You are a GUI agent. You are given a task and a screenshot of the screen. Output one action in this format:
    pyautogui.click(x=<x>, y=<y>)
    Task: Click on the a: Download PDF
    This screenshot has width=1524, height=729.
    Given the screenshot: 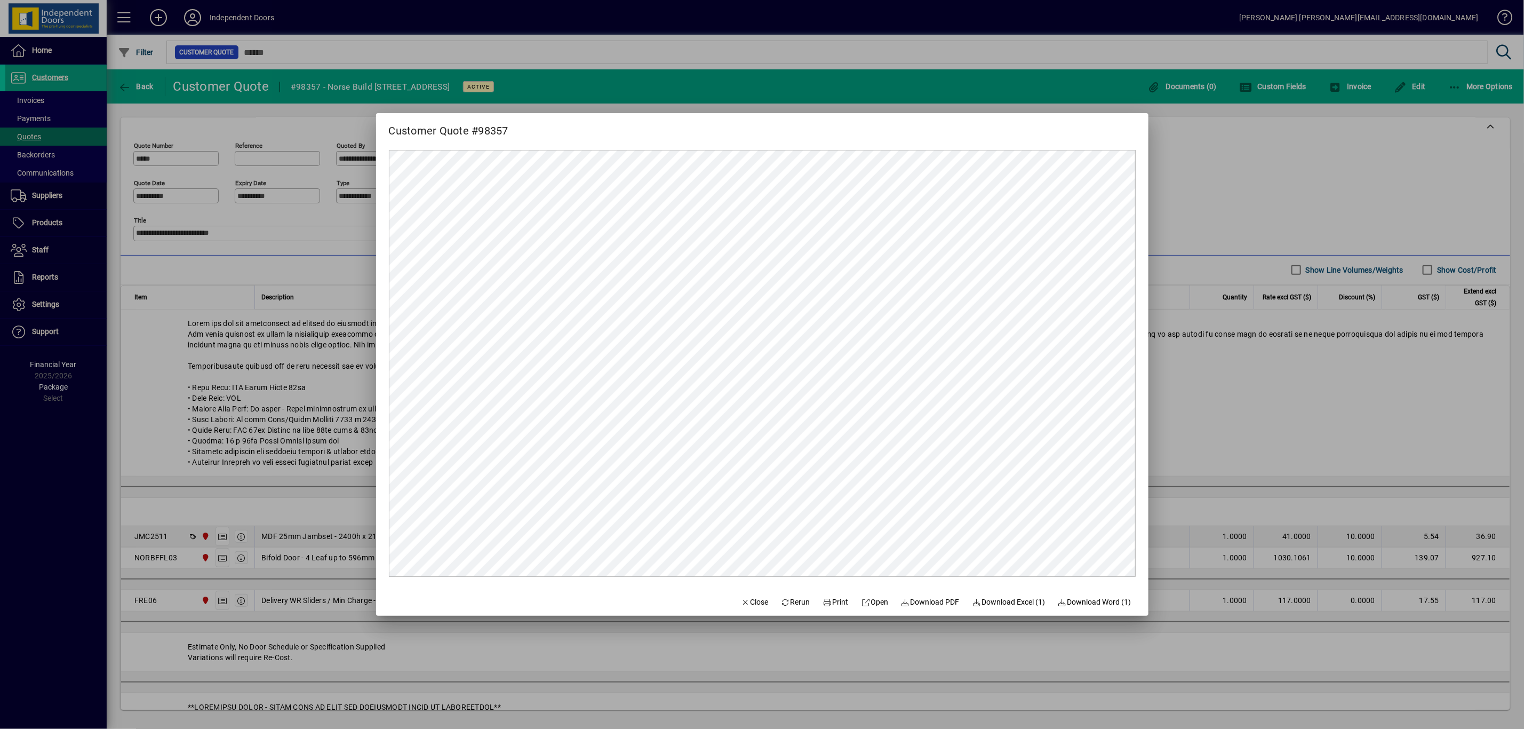 What is the action you would take?
    pyautogui.click(x=930, y=602)
    